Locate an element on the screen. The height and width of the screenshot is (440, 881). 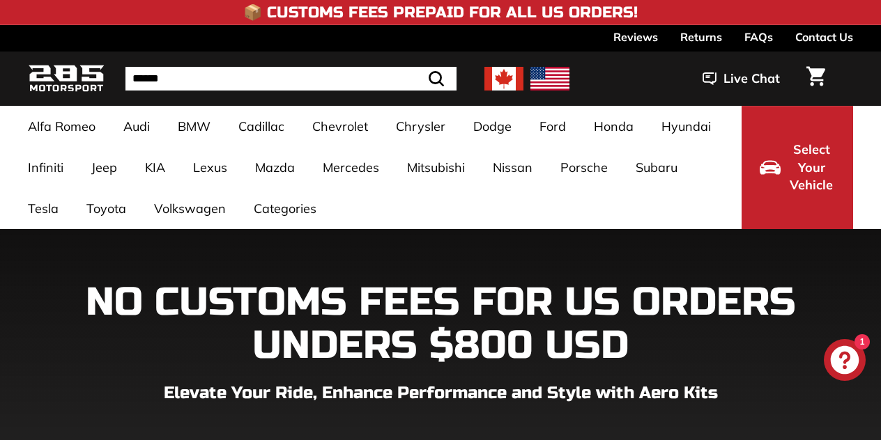
a: Infiniti is located at coordinates (45, 167).